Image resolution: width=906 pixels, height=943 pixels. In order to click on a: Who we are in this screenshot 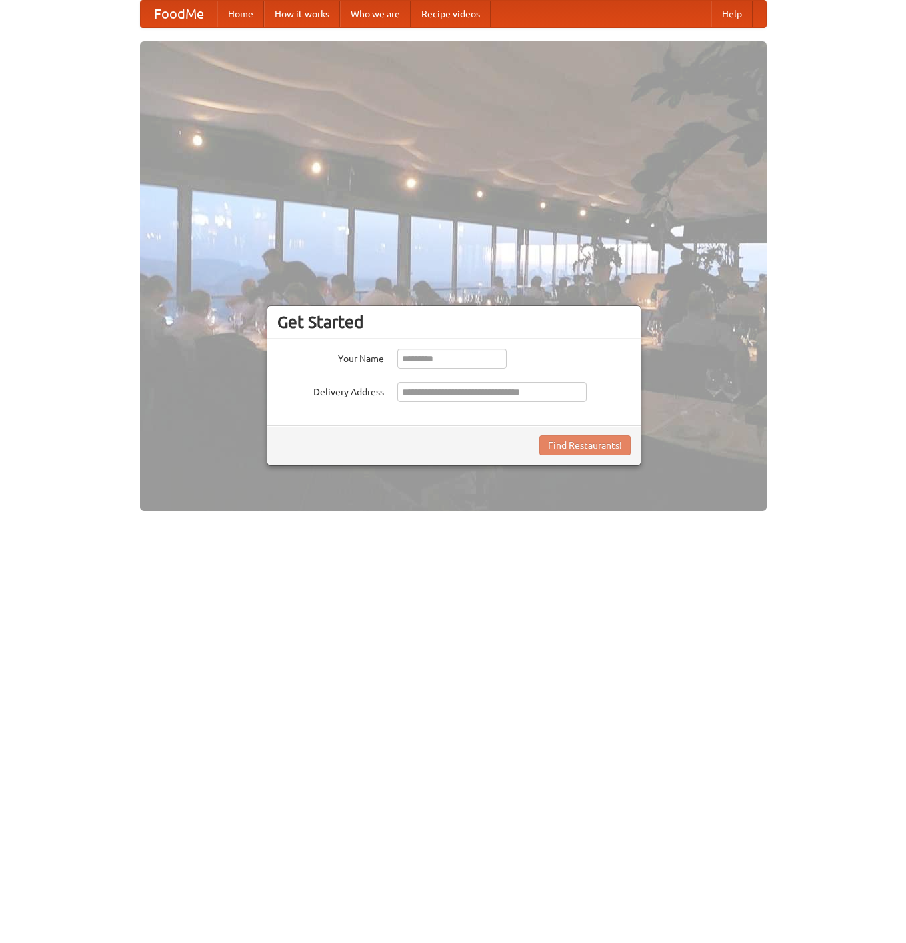, I will do `click(375, 14)`.